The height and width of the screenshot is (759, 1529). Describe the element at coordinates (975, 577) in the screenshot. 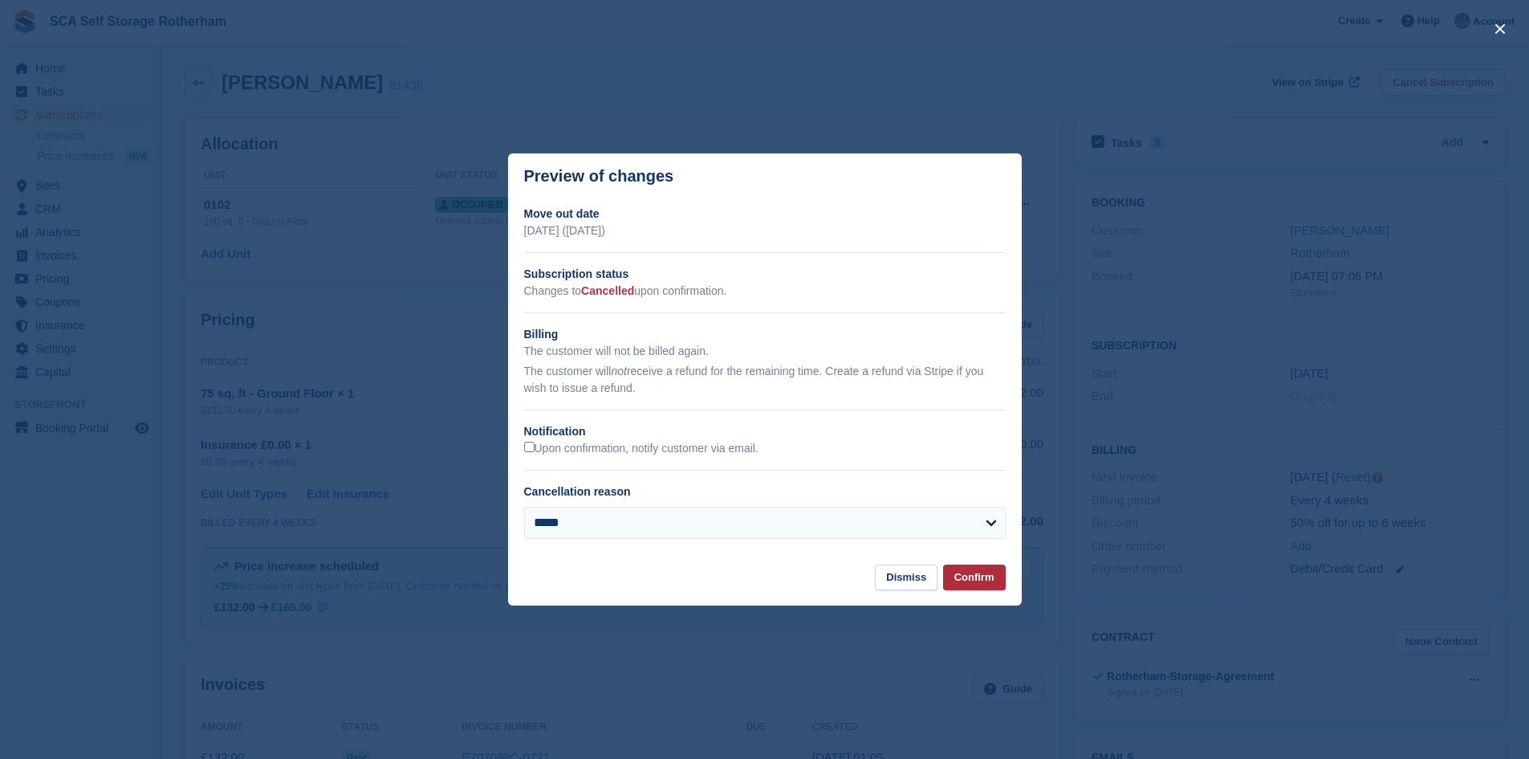

I see `button: Confirm` at that location.